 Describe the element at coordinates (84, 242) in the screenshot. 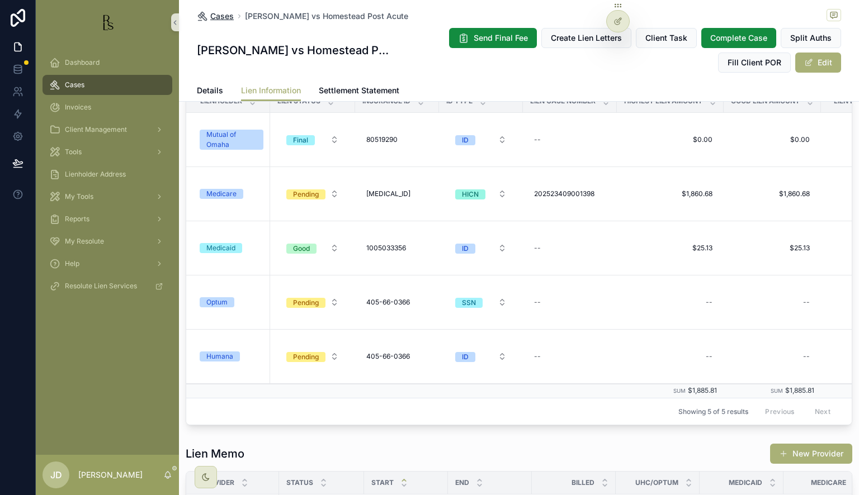

I see `span: My Resolute` at that location.